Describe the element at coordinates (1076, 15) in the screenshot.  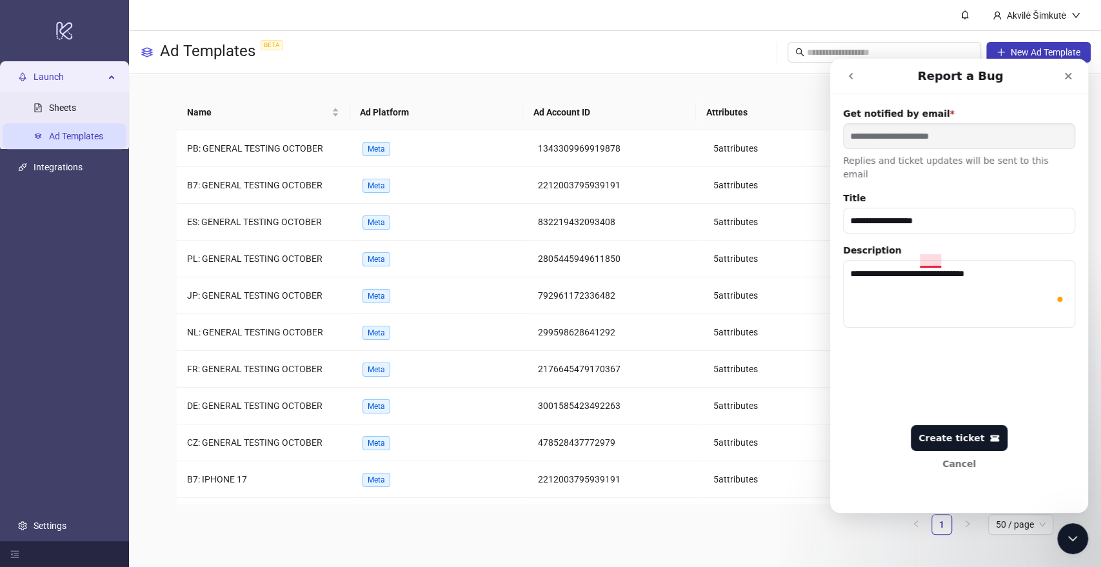
I see `span: down` at that location.